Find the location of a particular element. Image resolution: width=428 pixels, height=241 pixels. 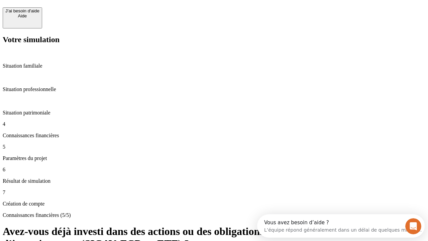

p: Connaissances financières is located at coordinates (214, 136).